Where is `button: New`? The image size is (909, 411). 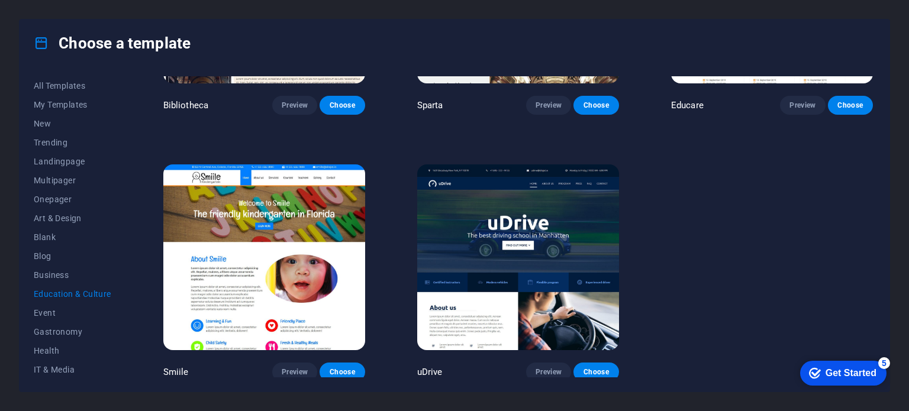 button: New is located at coordinates (72, 124).